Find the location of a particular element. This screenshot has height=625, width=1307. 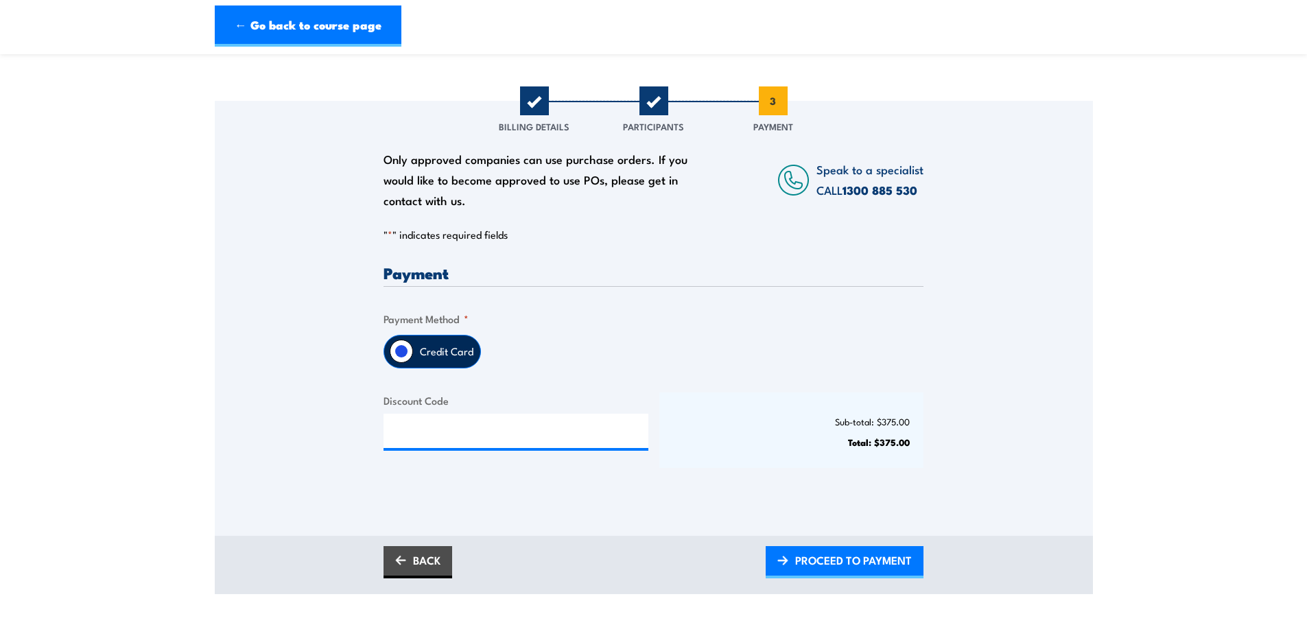

a: 1300 885 530 is located at coordinates (879, 190).